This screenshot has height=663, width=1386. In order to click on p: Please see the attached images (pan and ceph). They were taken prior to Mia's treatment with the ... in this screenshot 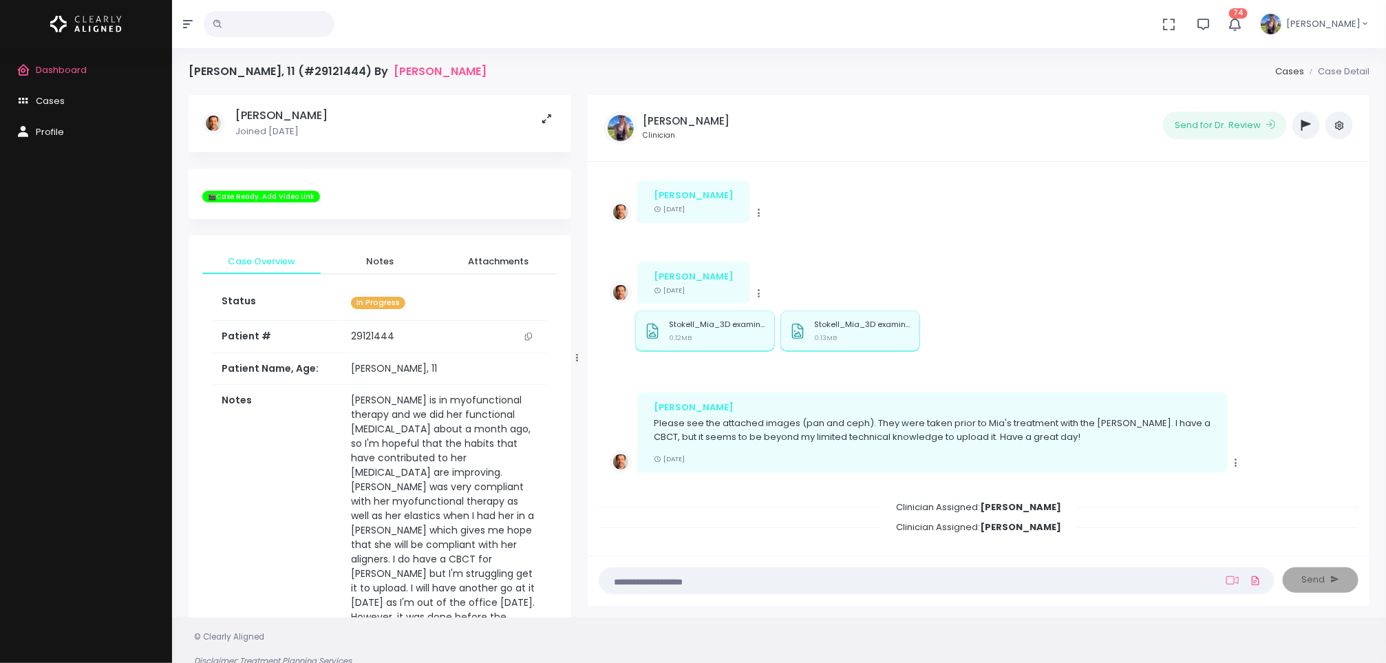, I will do `click(933, 430)`.